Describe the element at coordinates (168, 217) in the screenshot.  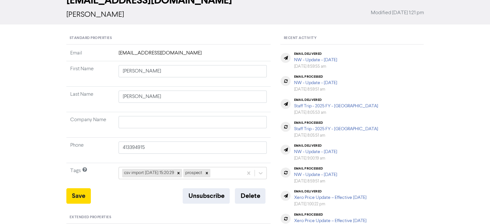
I see `div: Extended Properties` at that location.